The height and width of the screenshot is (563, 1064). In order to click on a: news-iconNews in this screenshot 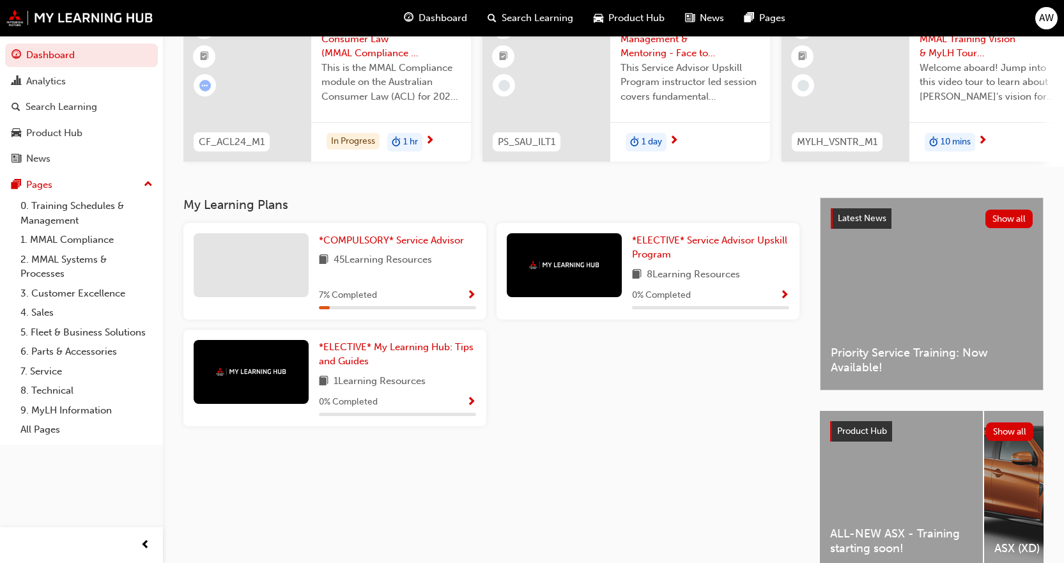, I will do `click(704, 18)`.